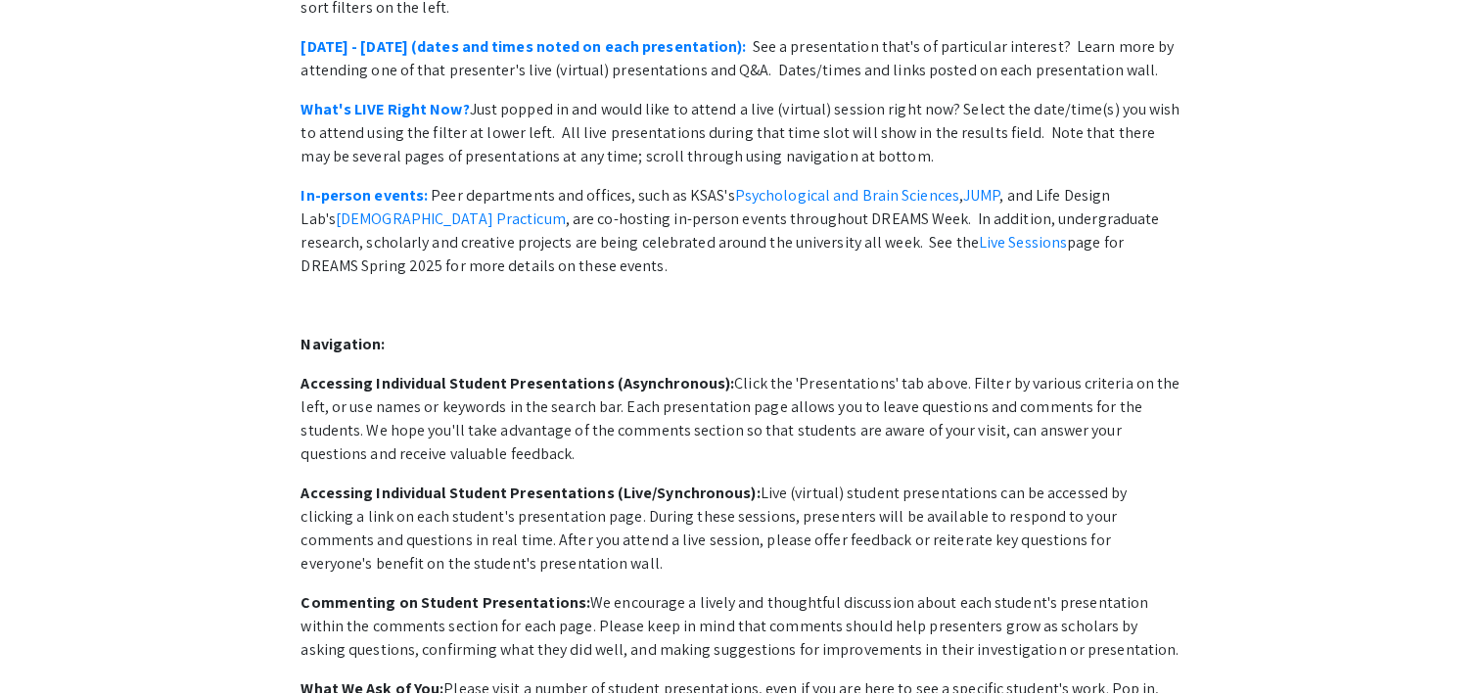 The image size is (1481, 693). I want to click on strong: Accessing Individual Student Presentations (Live/Synchronous):, so click(530, 493).